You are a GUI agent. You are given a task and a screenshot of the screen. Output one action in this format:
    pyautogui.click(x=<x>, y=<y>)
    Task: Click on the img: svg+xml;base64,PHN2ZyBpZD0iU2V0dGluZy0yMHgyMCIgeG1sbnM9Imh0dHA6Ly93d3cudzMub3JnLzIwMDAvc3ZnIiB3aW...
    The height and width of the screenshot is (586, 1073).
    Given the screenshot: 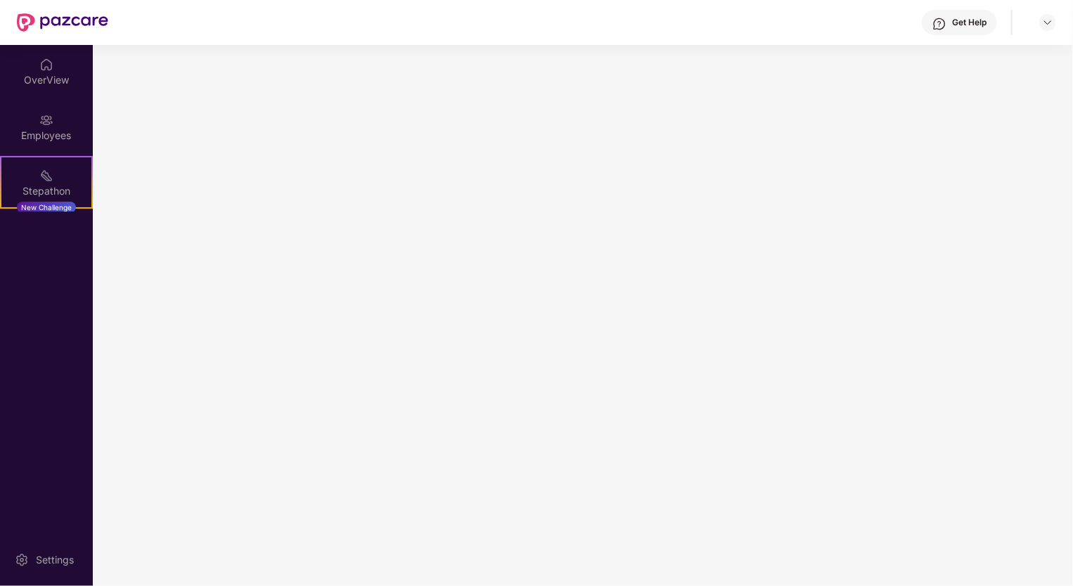 What is the action you would take?
    pyautogui.click(x=22, y=560)
    